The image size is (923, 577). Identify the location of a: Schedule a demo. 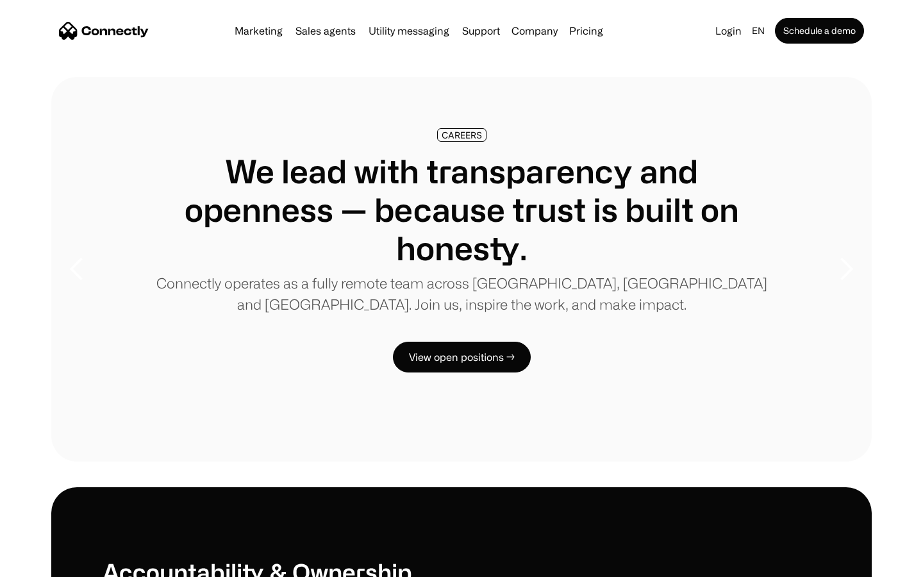
(819, 31).